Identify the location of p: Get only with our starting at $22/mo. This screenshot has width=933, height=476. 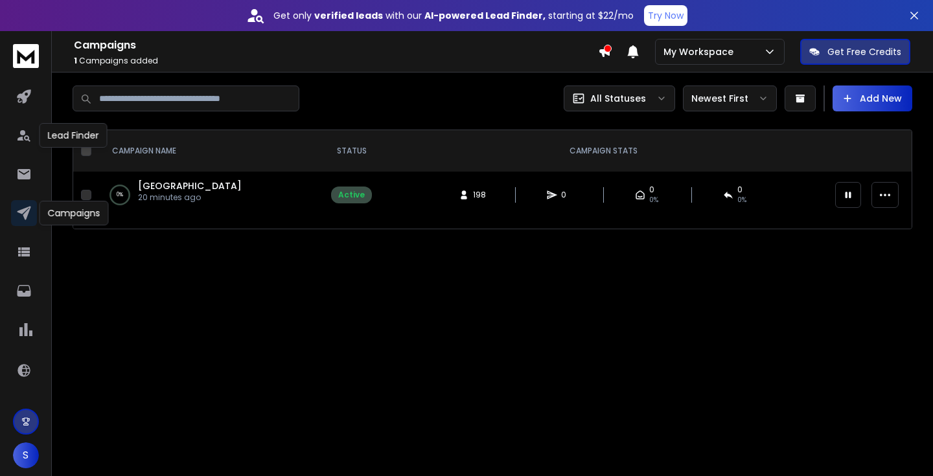
(454, 16).